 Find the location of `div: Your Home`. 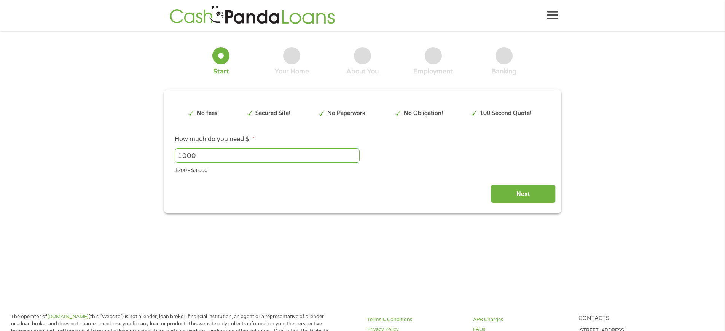

div: Your Home is located at coordinates (292, 72).